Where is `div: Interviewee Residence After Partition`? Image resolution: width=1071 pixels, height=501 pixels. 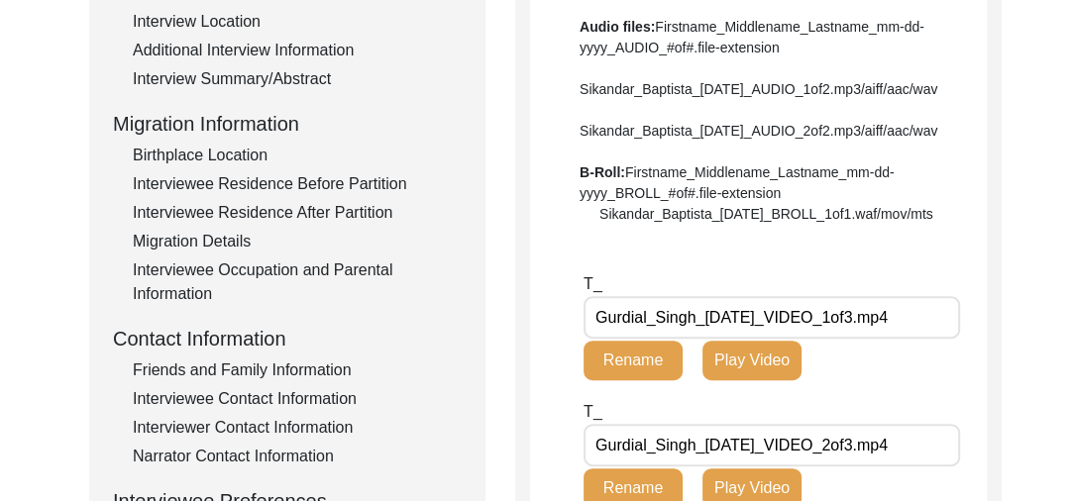
div: Interviewee Residence After Partition is located at coordinates (297, 213).